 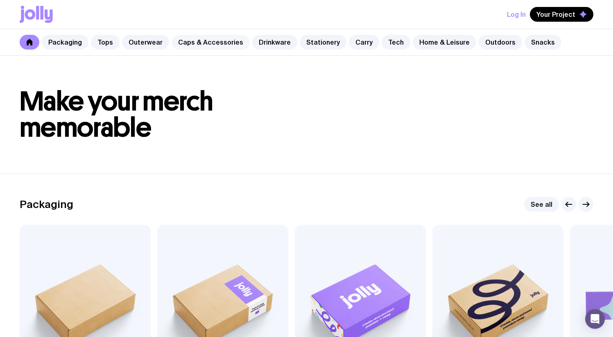 I want to click on span: Make your merch memorable, so click(x=116, y=114).